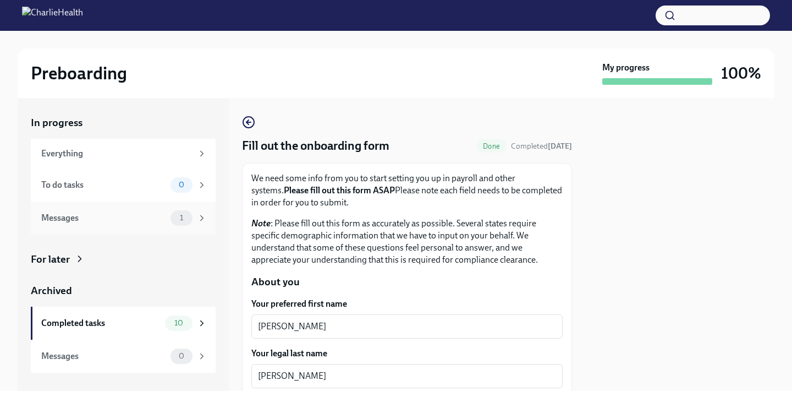 The image size is (792, 402). What do you see at coordinates (626, 68) in the screenshot?
I see `strong: My progress` at bounding box center [626, 68].